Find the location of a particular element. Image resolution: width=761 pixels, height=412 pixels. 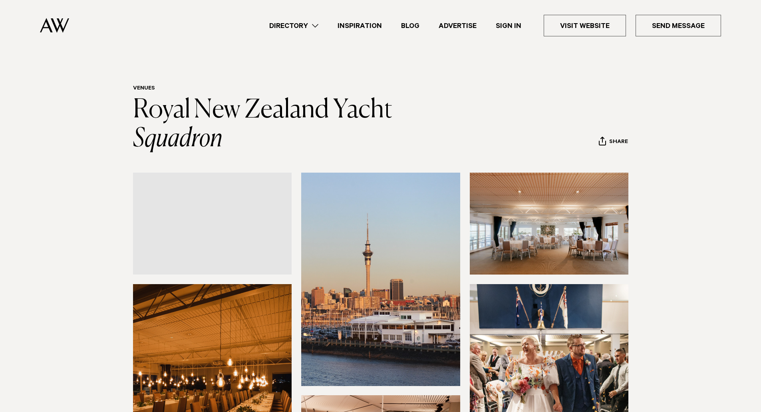

a: Sign In is located at coordinates (509, 26).